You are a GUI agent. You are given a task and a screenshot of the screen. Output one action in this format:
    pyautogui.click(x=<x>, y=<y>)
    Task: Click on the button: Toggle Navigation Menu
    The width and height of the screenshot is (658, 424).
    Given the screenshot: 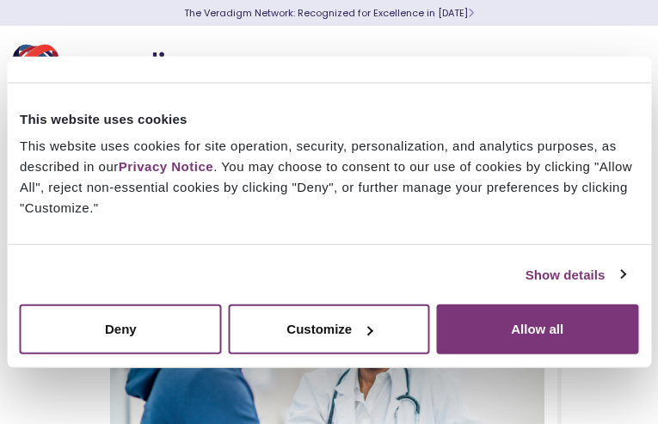 What is the action you would take?
    pyautogui.click(x=619, y=67)
    